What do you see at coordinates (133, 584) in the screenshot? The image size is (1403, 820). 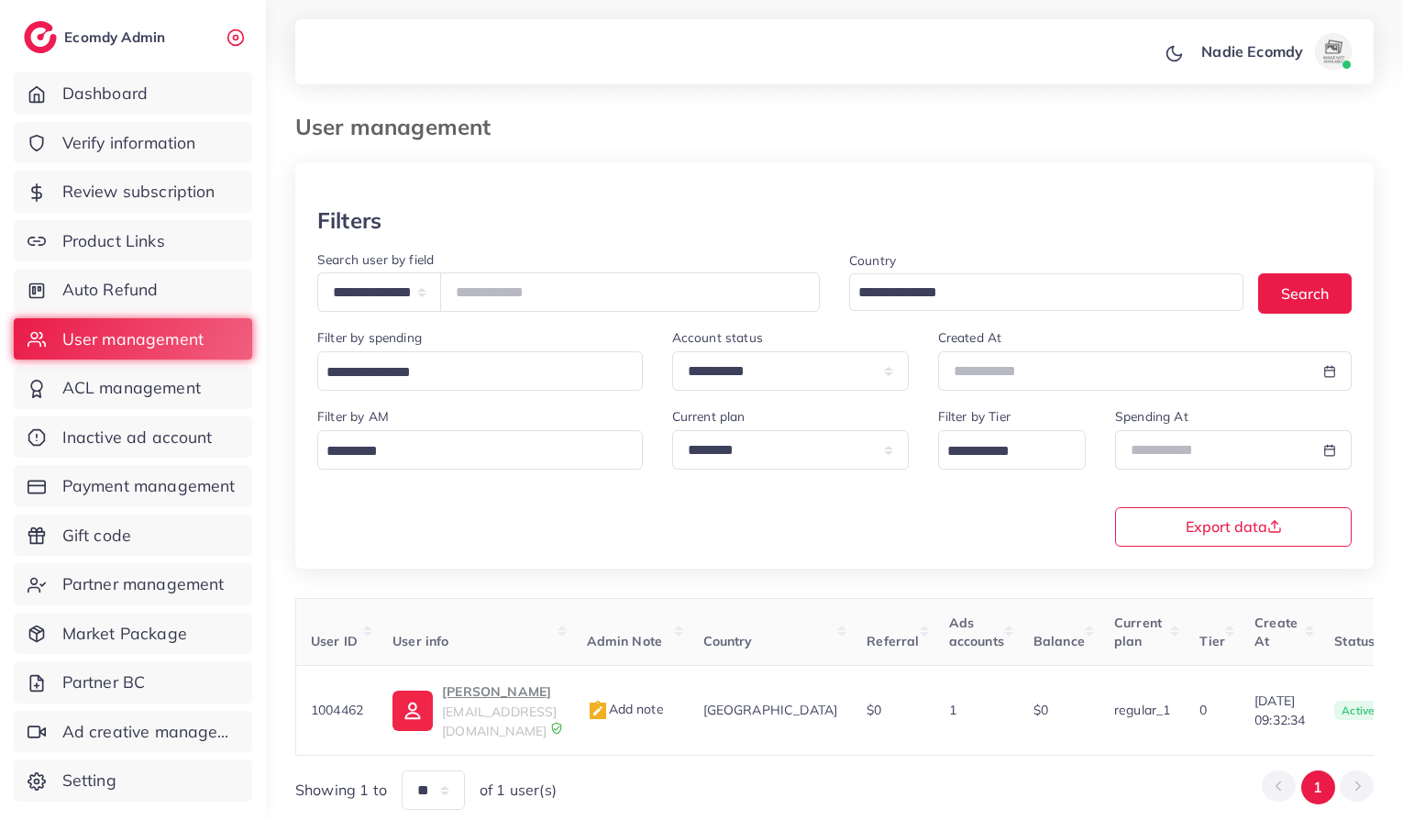 I see `a: Partner management` at bounding box center [133, 584].